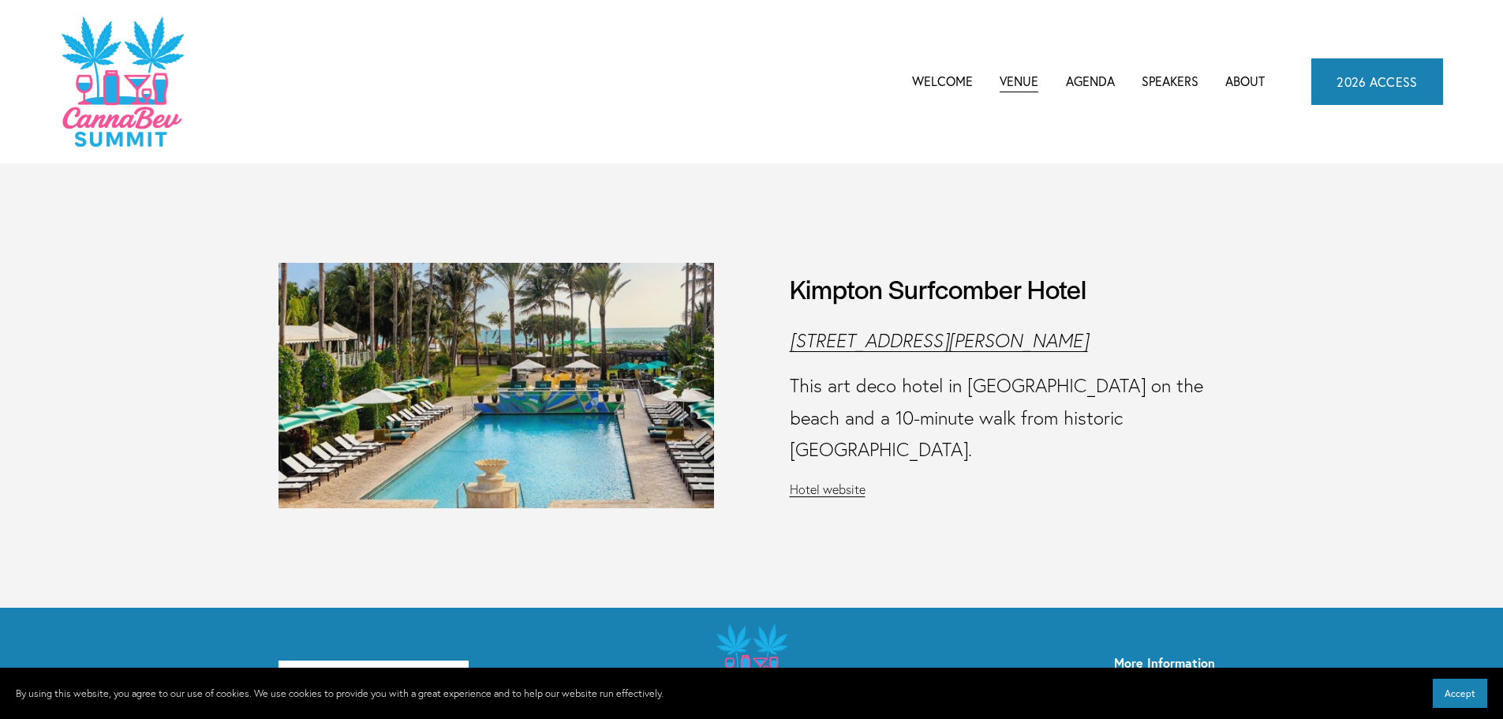 The image size is (1503, 719). Describe the element at coordinates (339, 693) in the screenshot. I see `p: By using this website, you agree to our use of cookies. We use cookies to provide you with a grea...` at that location.